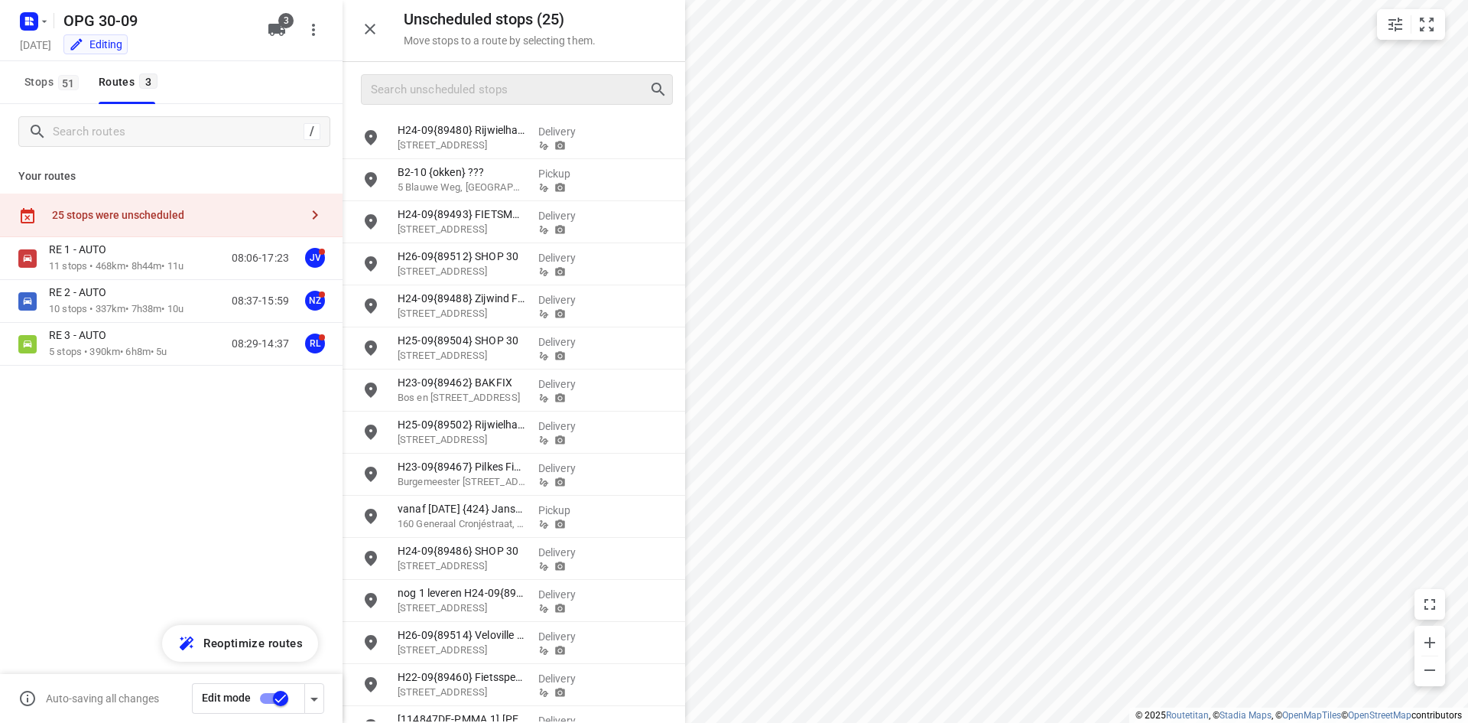 Image resolution: width=1468 pixels, height=723 pixels. What do you see at coordinates (462, 398) in the screenshot?
I see `p: Bos en Lommerweg 250, Amsterdam` at bounding box center [462, 398].